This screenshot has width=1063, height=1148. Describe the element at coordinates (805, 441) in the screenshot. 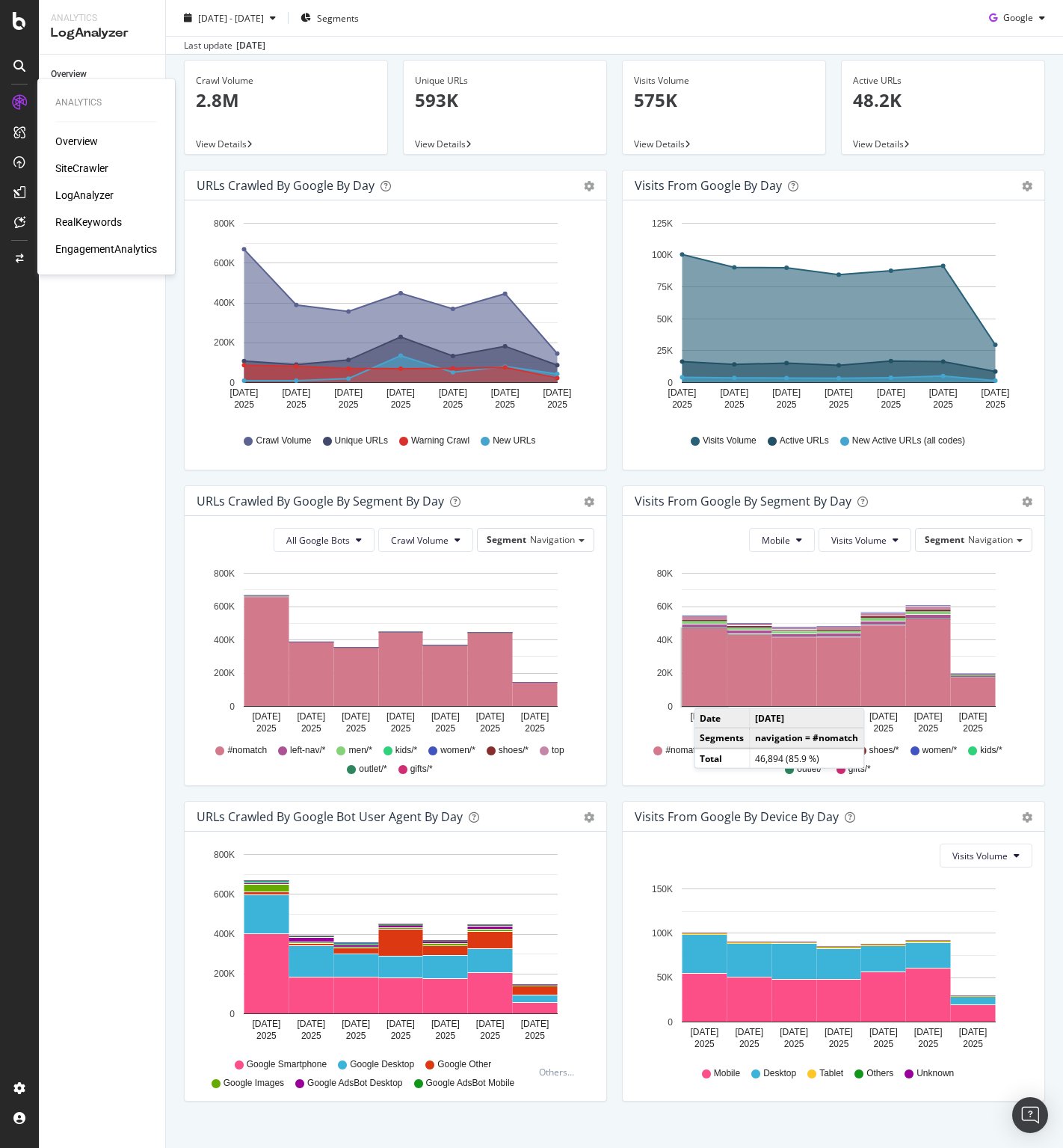

I see `span: Active URLs` at that location.